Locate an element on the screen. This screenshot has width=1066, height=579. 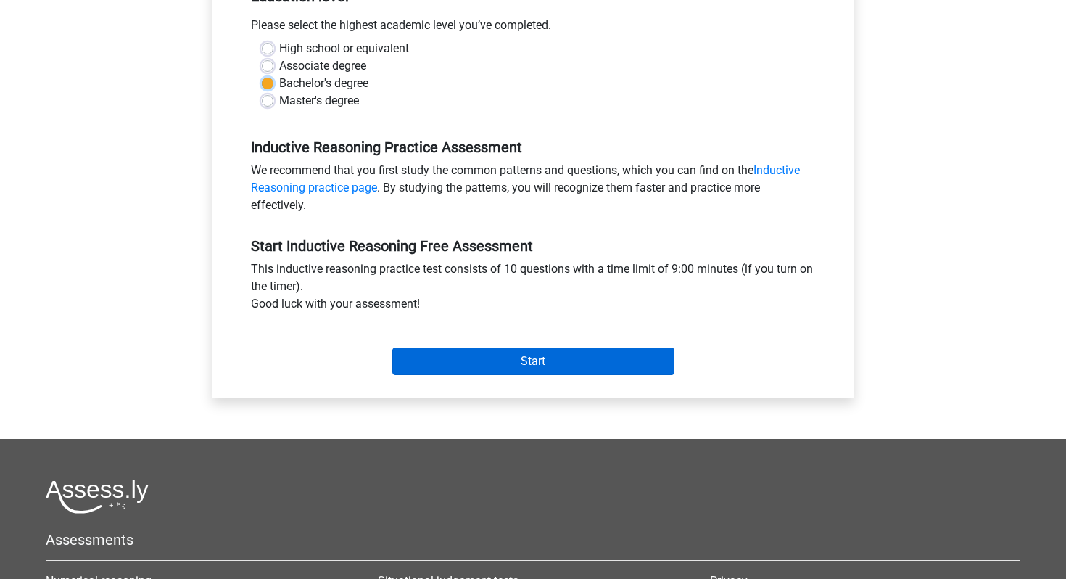
h5: Inductive Reasoning Practice Assessment is located at coordinates (533, 147).